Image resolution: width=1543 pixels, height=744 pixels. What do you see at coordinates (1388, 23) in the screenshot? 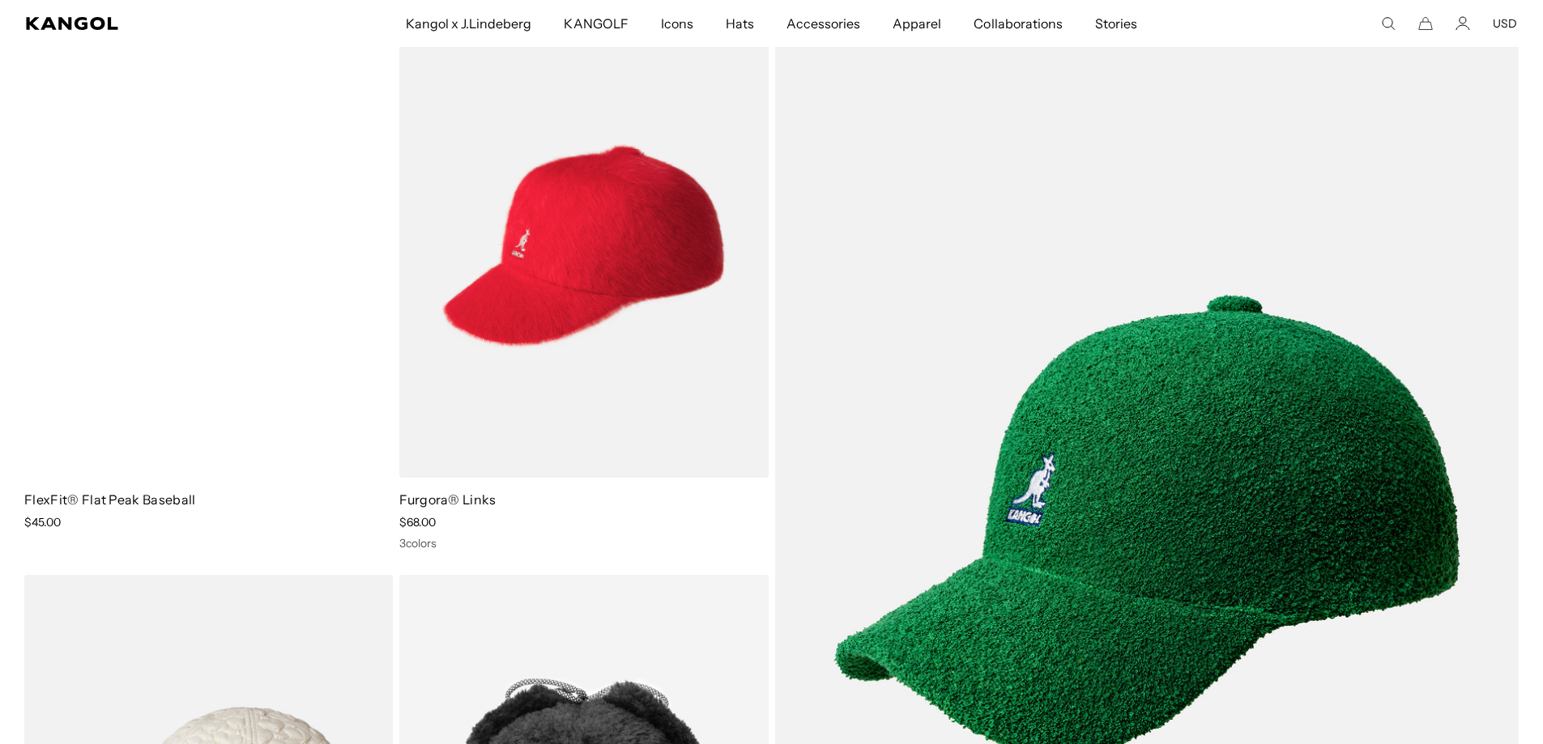
I see `summary: Search here` at bounding box center [1388, 23].